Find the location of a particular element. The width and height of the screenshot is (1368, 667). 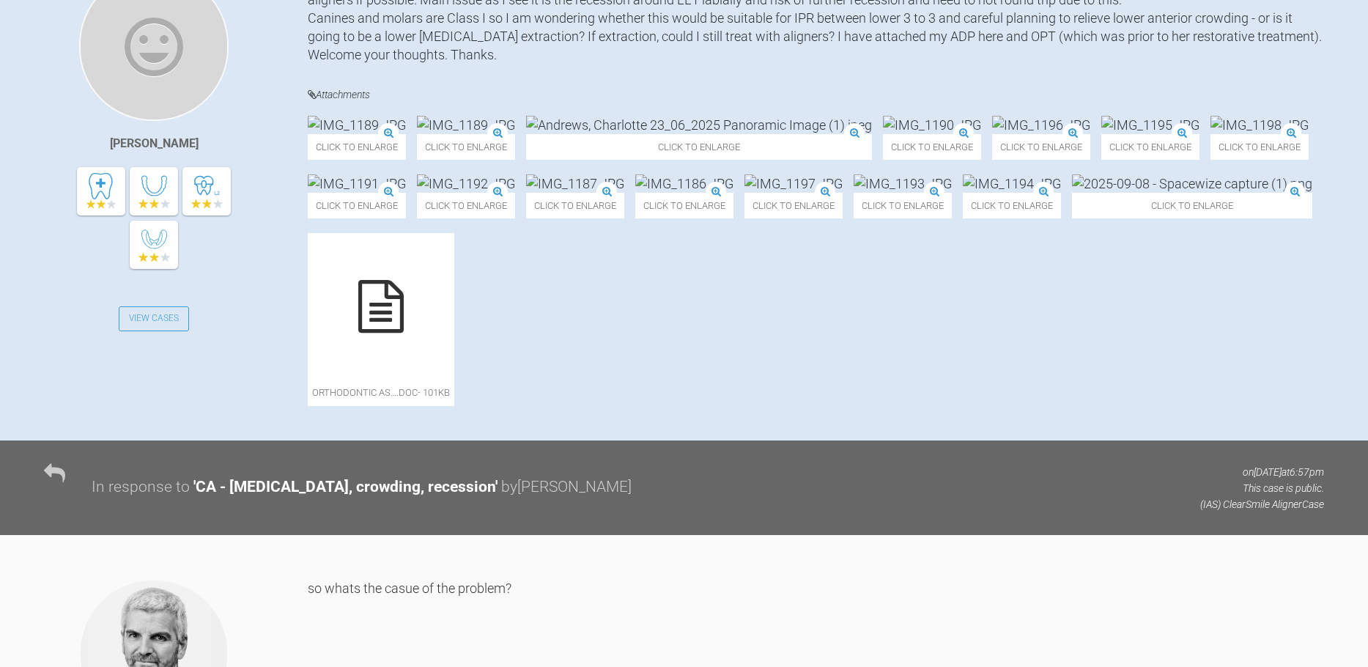

img: IMG_1197.JPG is located at coordinates (794, 183).